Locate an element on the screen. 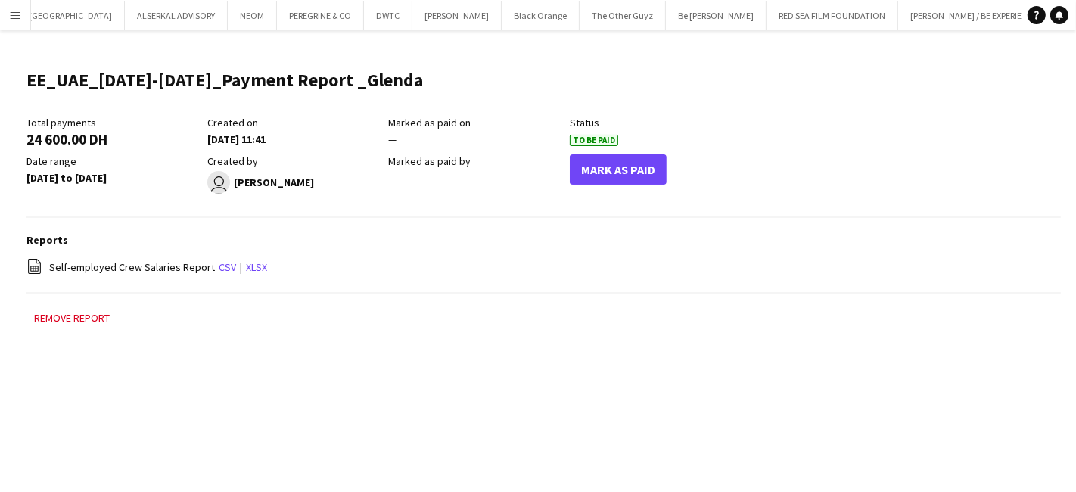  div: Marked as paid by is located at coordinates (474, 161).